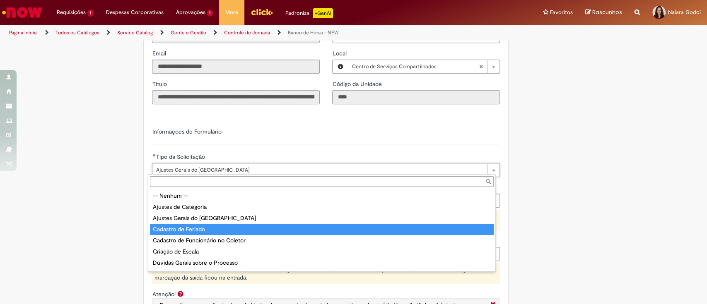  I want to click on div: Cadastro de Funcionário no Coletor, so click(322, 241).